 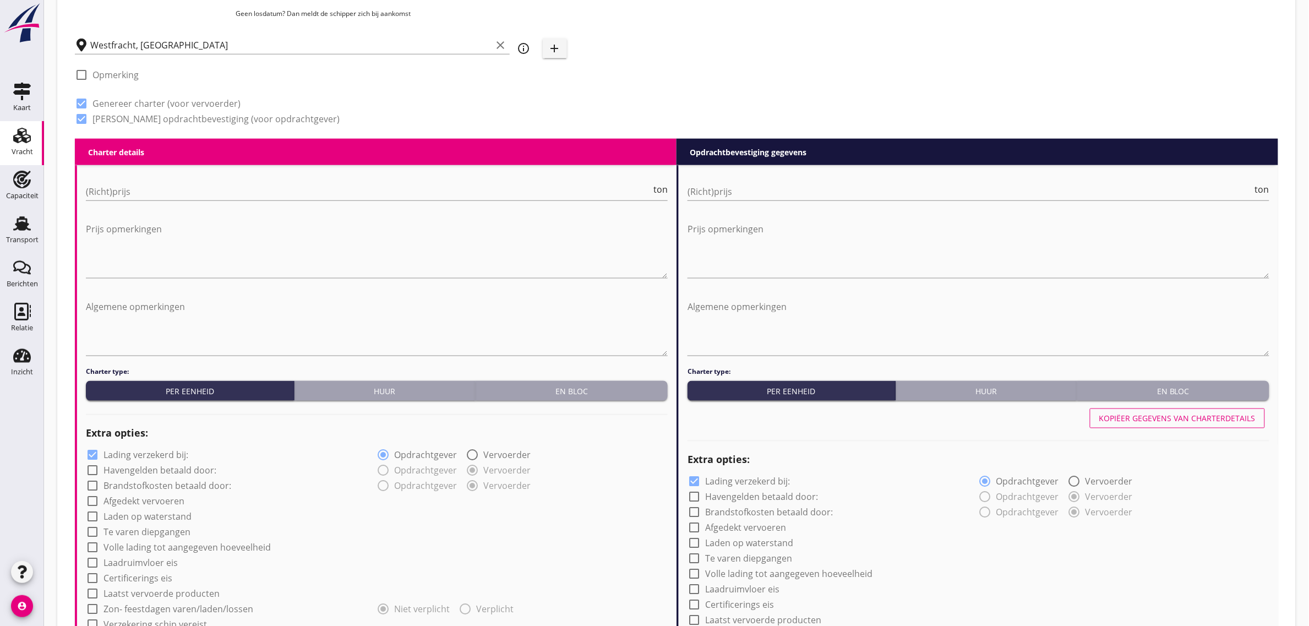 I want to click on label: Zon- feestdagen varen/laden/lossen, so click(x=178, y=609).